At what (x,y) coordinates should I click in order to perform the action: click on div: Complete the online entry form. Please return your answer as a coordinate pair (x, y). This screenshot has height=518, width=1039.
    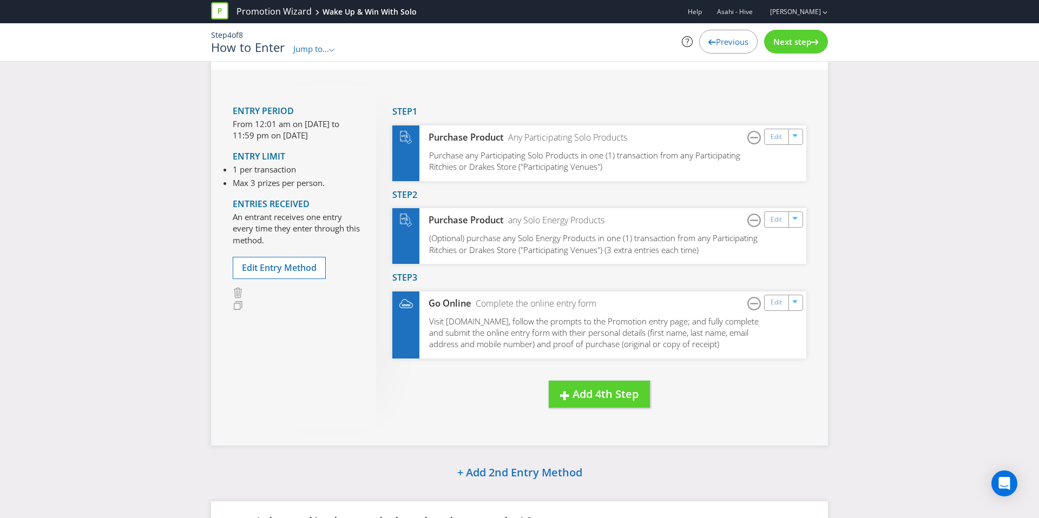
    Looking at the image, I should click on (533, 303).